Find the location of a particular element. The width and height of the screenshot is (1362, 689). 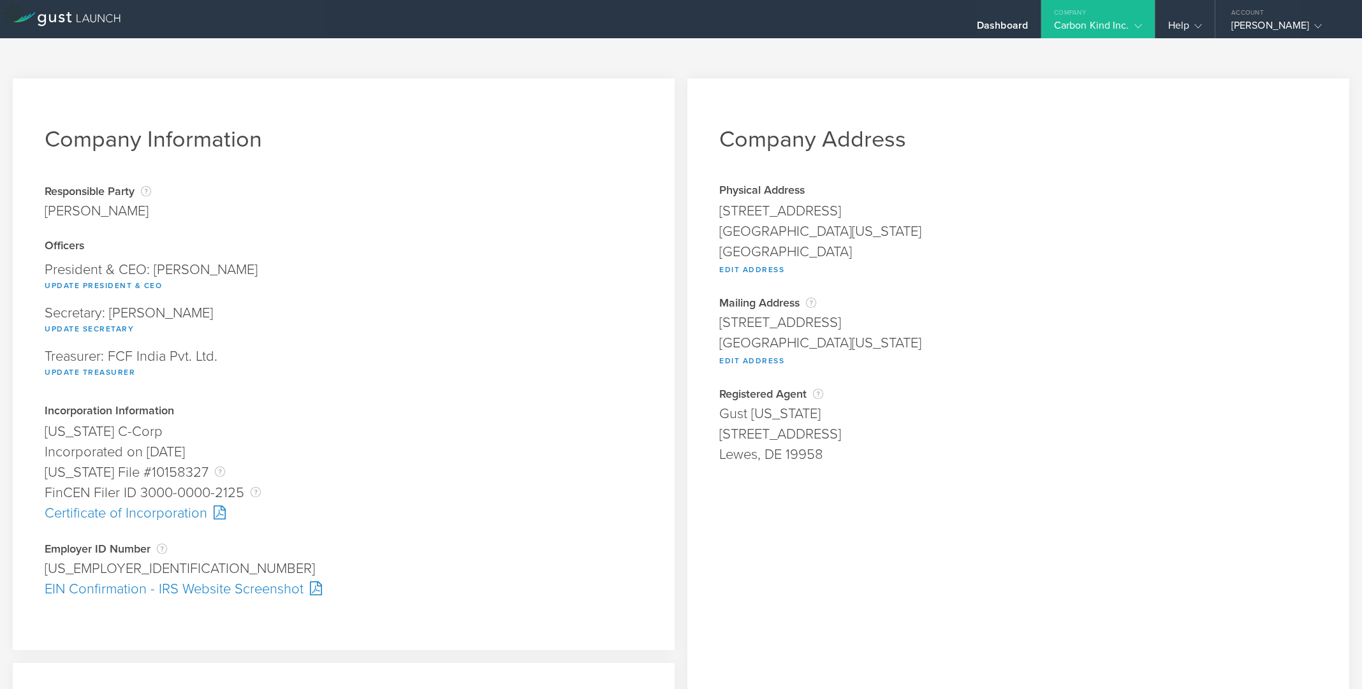

div: Treasurer: FCF India Pvt. Ltd. is located at coordinates (344, 365).